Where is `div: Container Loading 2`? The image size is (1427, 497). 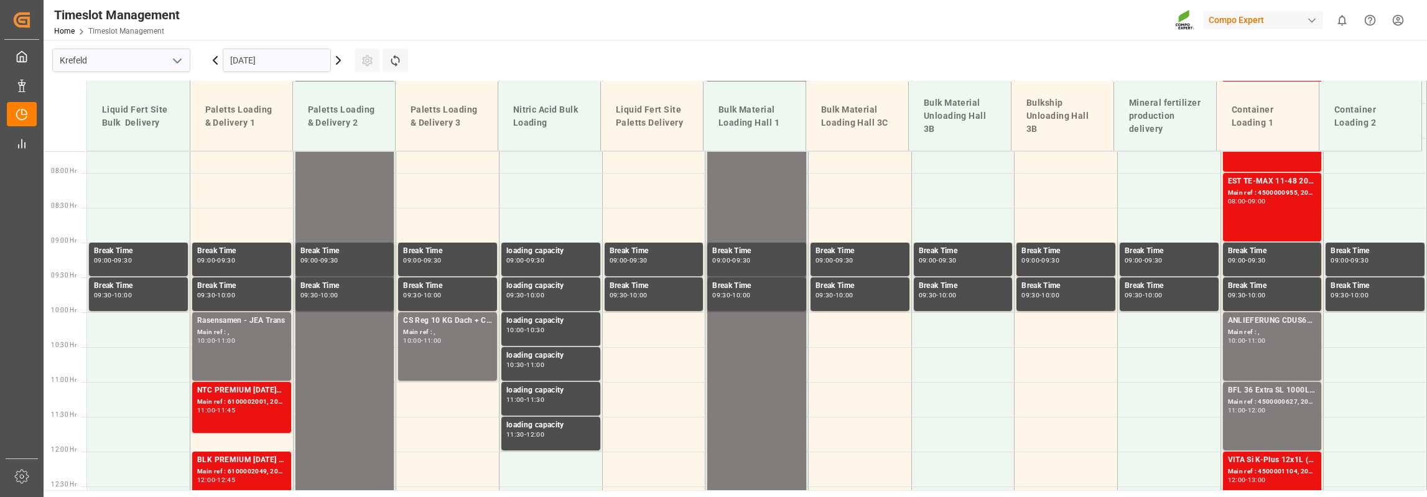
div: Container Loading 2 is located at coordinates (1371, 116).